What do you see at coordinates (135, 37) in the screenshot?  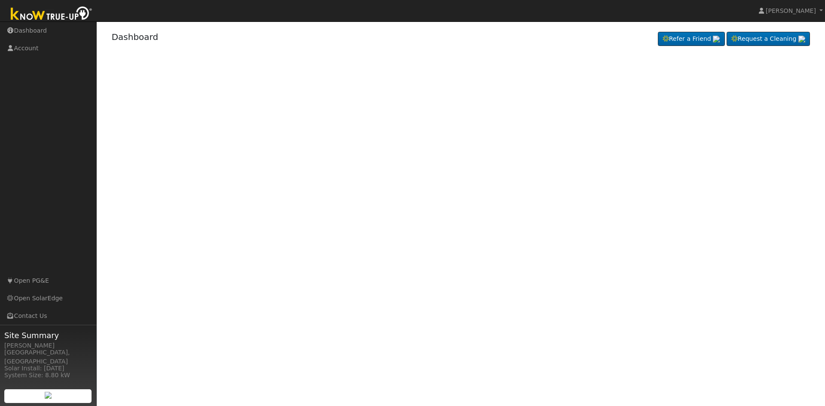 I see `a: Dashboard` at bounding box center [135, 37].